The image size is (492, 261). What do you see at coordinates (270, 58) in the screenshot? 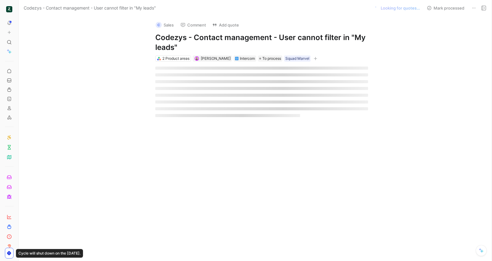
I see `div: To process` at bounding box center [270, 58].